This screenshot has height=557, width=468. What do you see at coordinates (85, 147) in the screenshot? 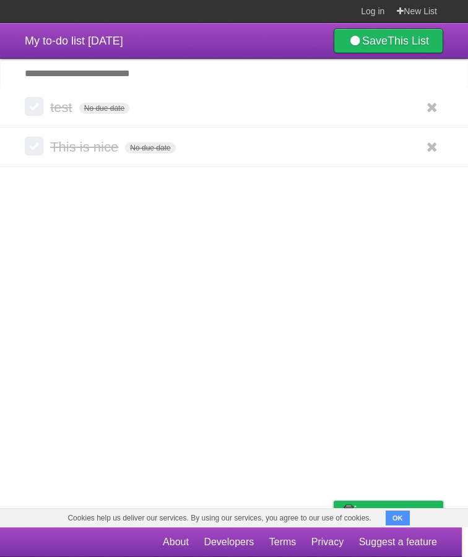
I see `span: This is nice` at bounding box center [85, 147].